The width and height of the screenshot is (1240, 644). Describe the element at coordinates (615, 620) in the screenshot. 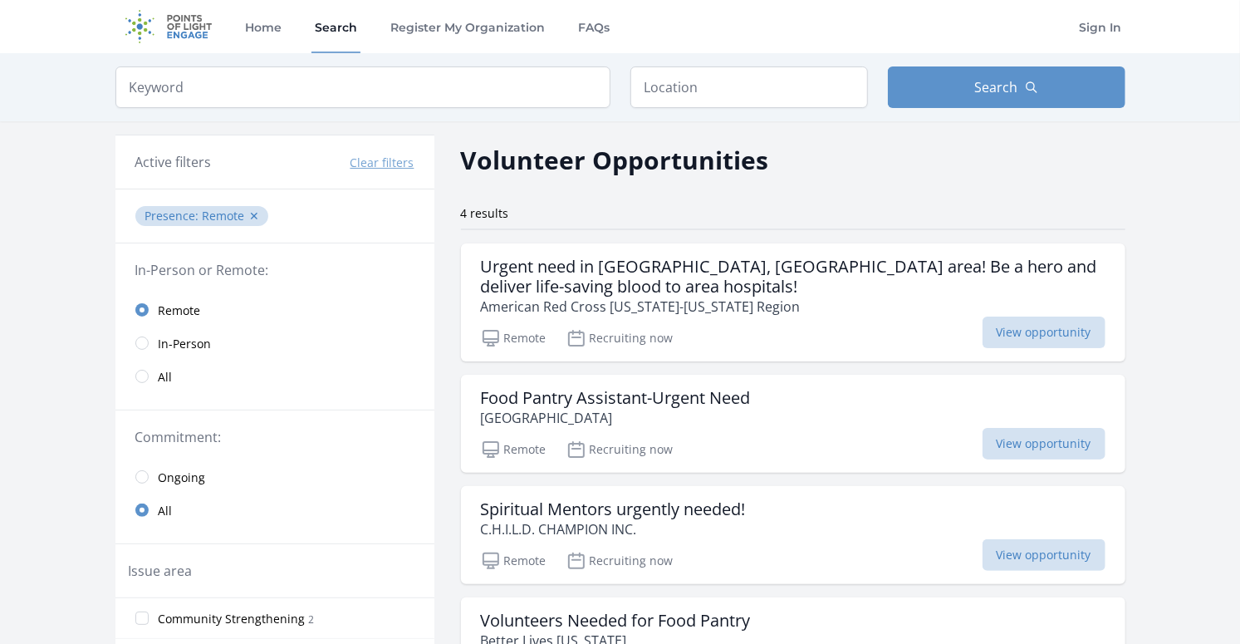

I see `h3: Volunteers Needed for Food Pantry` at that location.